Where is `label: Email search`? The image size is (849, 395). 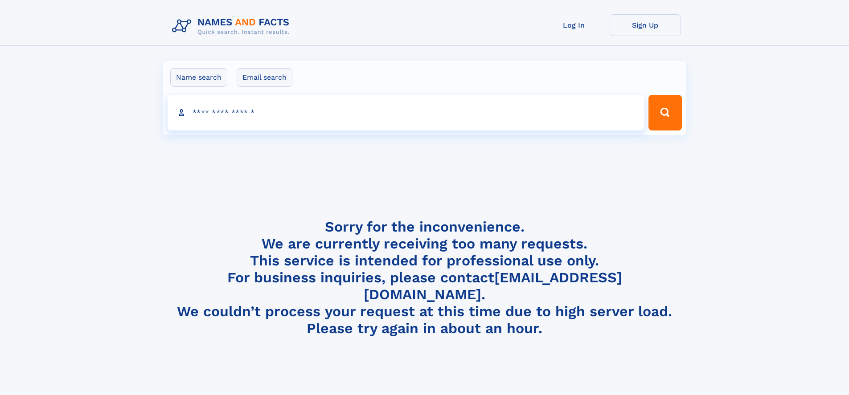 label: Email search is located at coordinates (264, 78).